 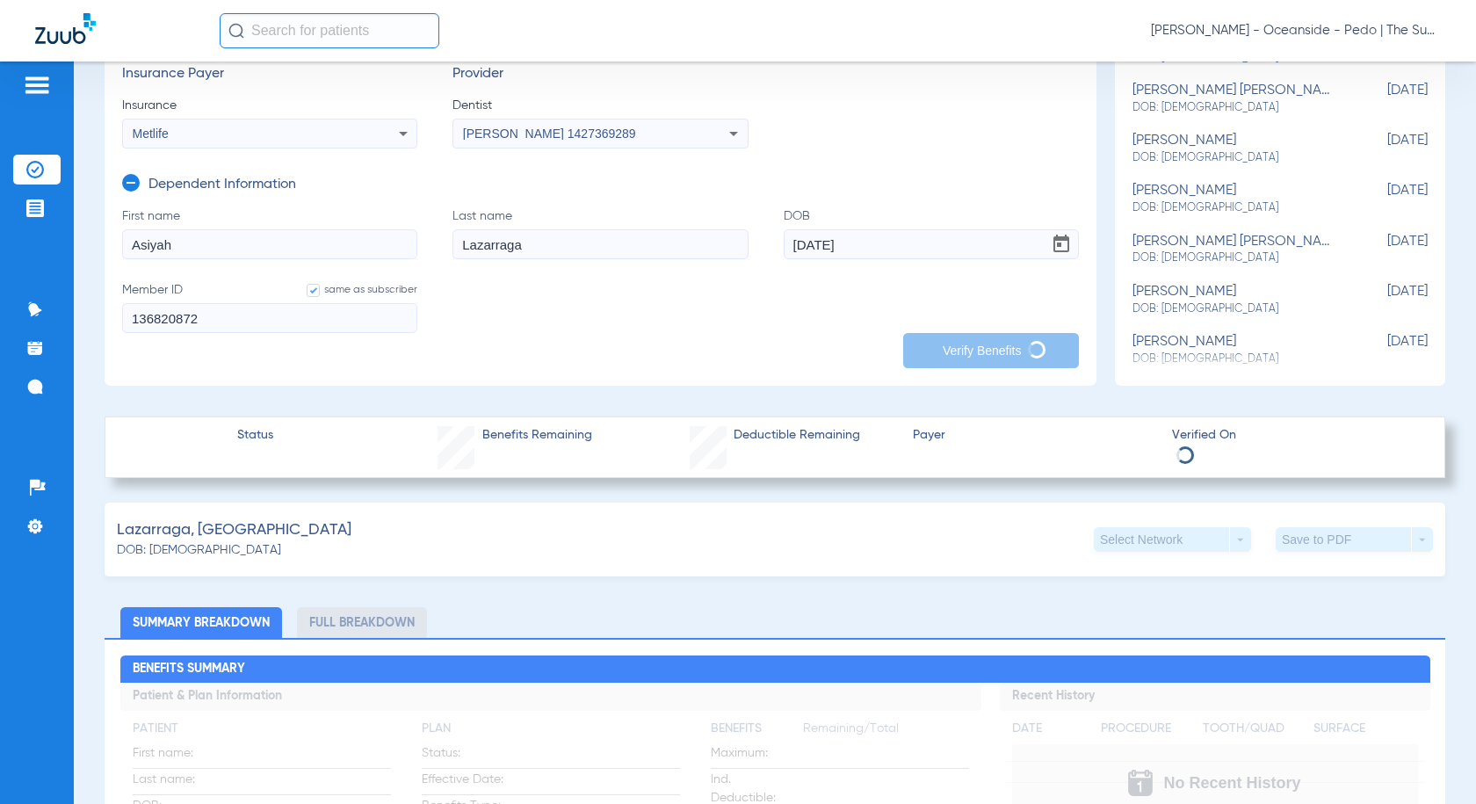 I want to click on button: Verify Benefits, so click(x=991, y=350).